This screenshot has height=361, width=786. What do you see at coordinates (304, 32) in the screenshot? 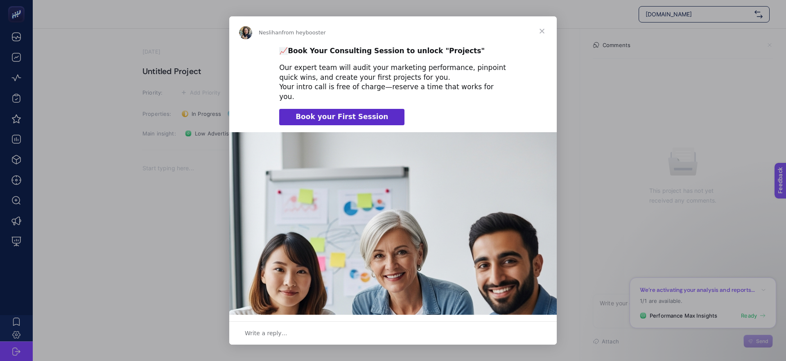
I see `span: from heybooster` at bounding box center [304, 32].